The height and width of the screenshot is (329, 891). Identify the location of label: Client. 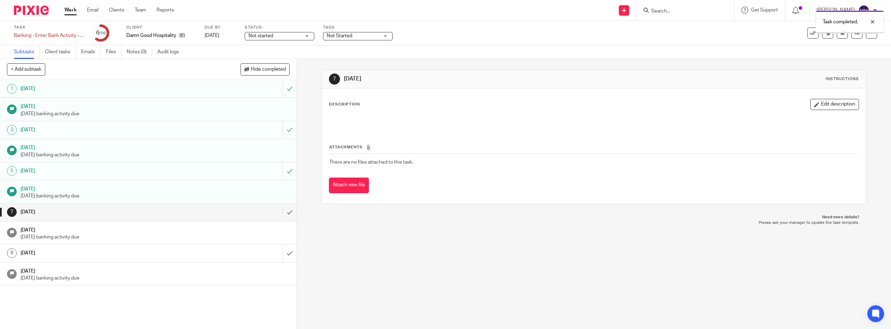
(161, 27).